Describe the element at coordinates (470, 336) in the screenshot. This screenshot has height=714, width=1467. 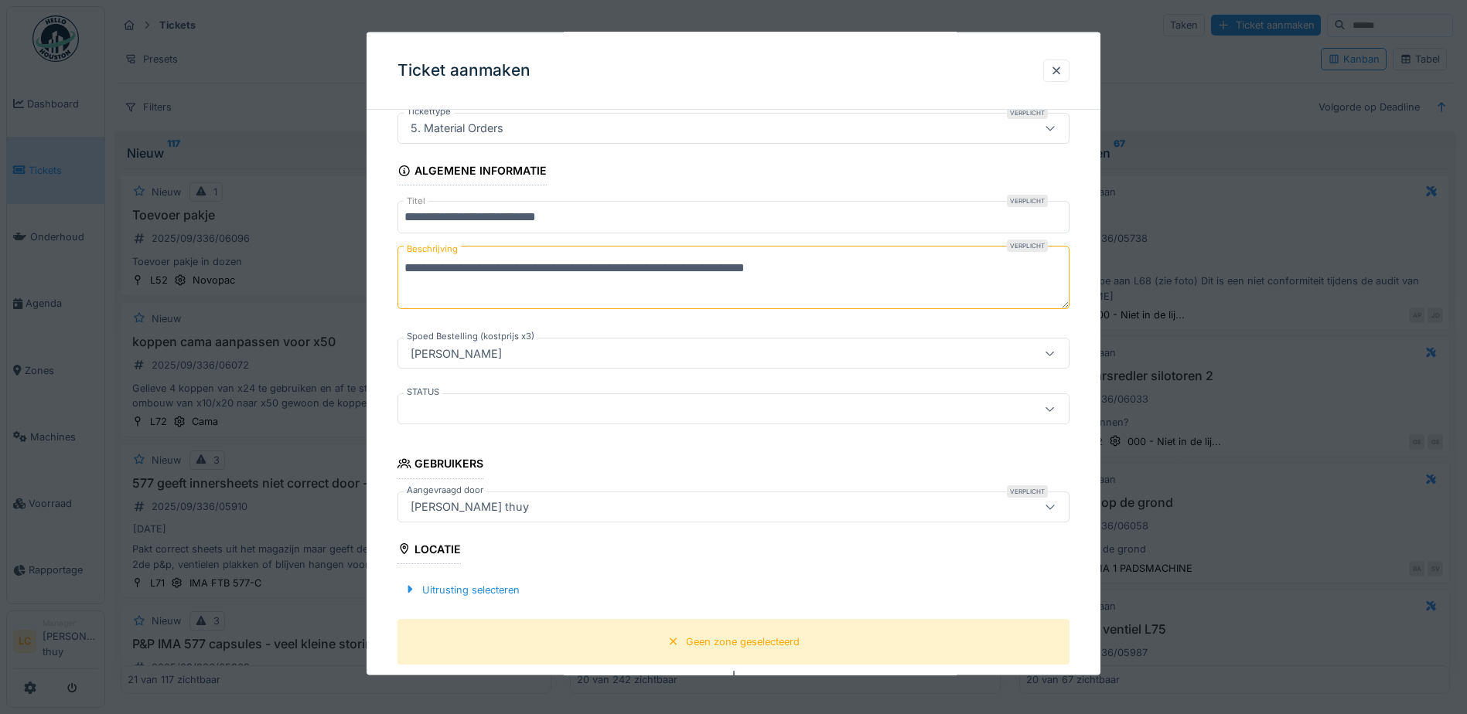
I see `label: Spoed Bestelling (kostprijs x3)` at that location.